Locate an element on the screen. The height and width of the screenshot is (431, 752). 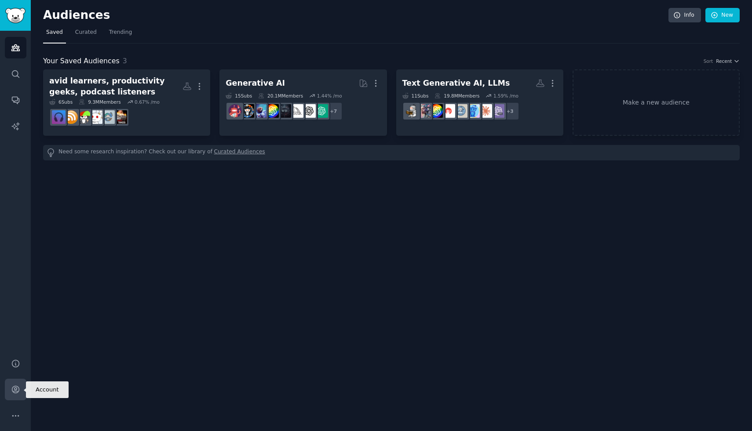
img: ChatGPTPro is located at coordinates (497, 111).